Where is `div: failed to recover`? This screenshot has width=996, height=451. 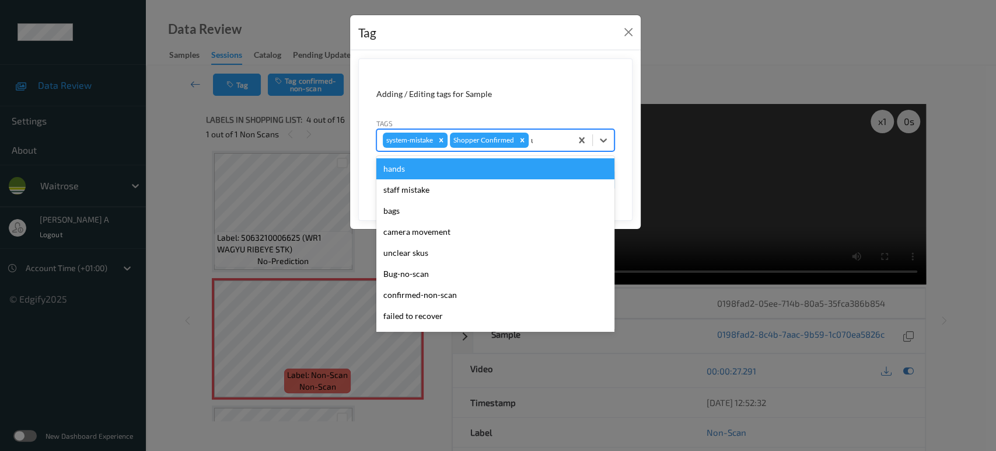
div: failed to recover is located at coordinates (496, 316).